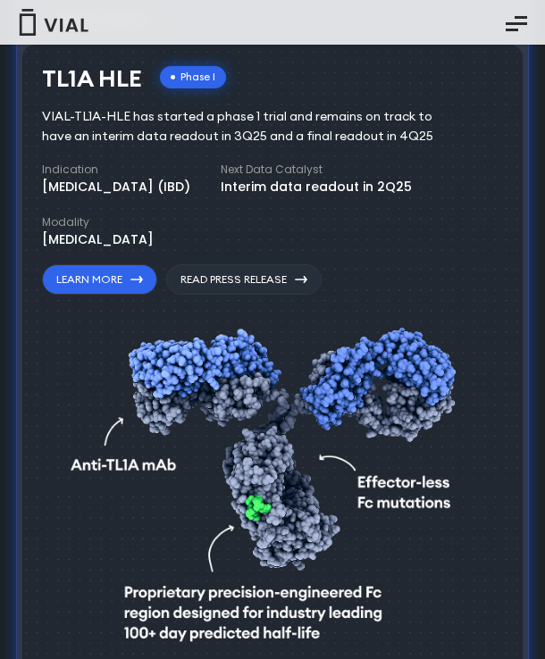  I want to click on div: VIAL-TL1A-HLE has started a phase 1 trial and remains on track to have an interim data readout in..., so click(250, 127).